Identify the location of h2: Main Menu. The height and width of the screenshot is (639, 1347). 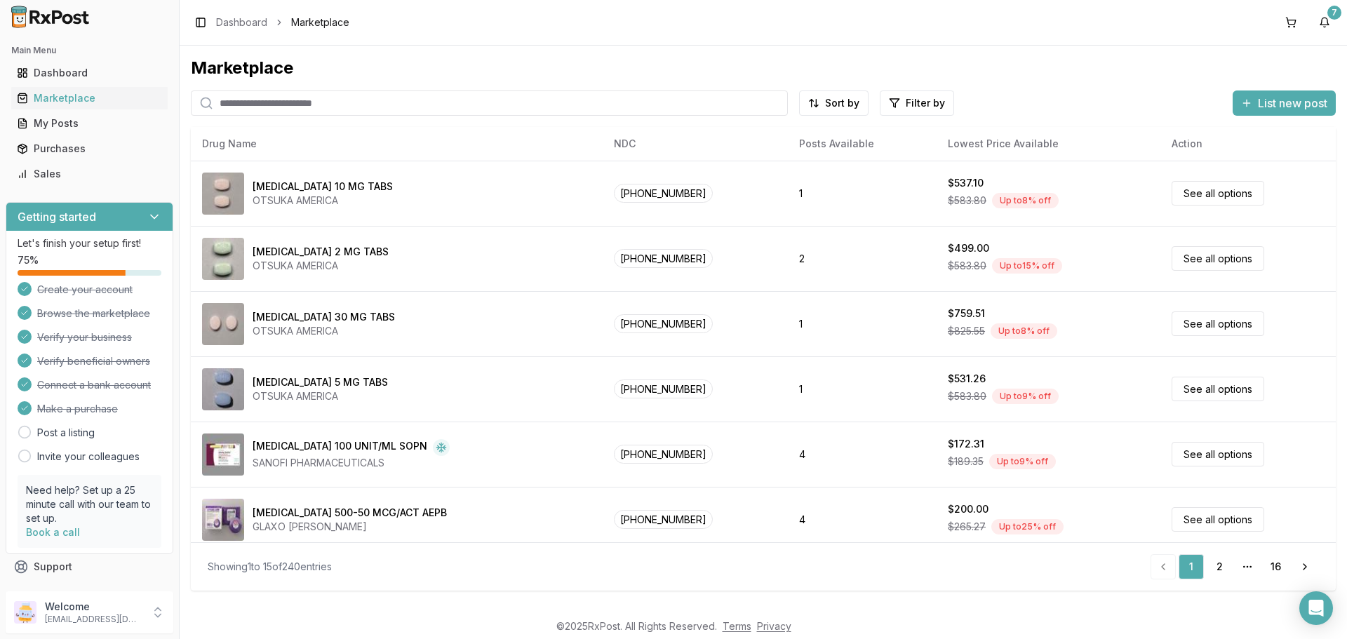
(89, 51).